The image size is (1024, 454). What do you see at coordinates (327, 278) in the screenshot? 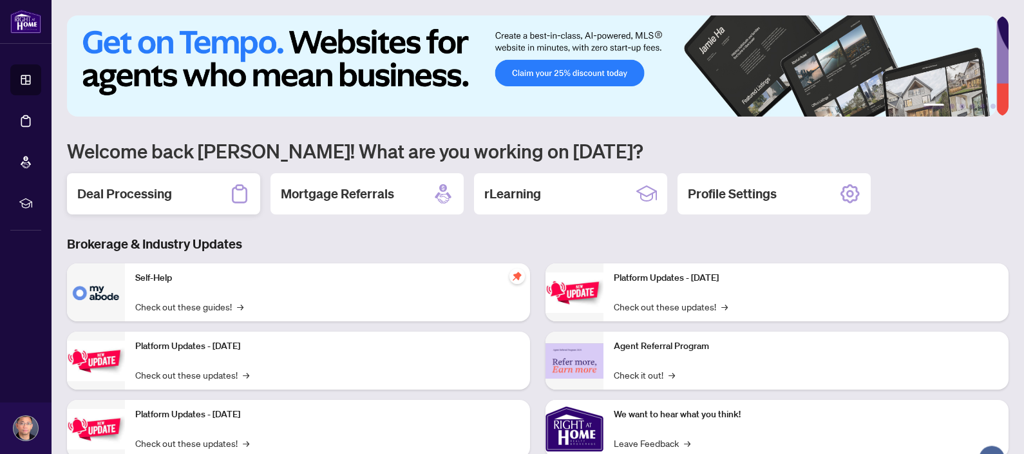
I see `p: Self-Help` at bounding box center [327, 278].